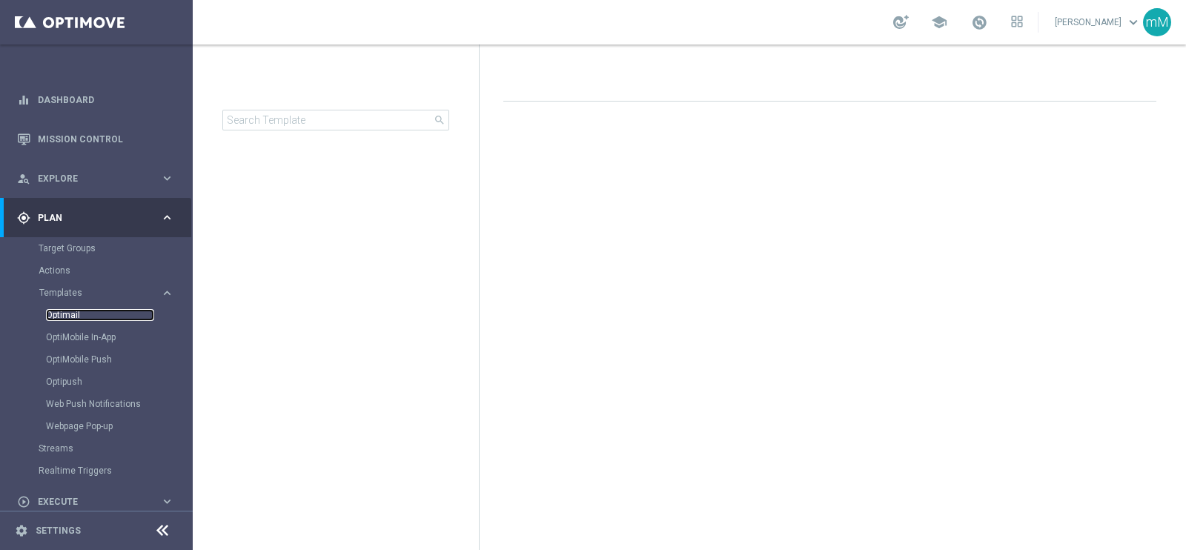 Image resolution: width=1186 pixels, height=550 pixels. Describe the element at coordinates (96, 502) in the screenshot. I see `div: play_circle_outline Execute keyboard_arrow_right` at that location.